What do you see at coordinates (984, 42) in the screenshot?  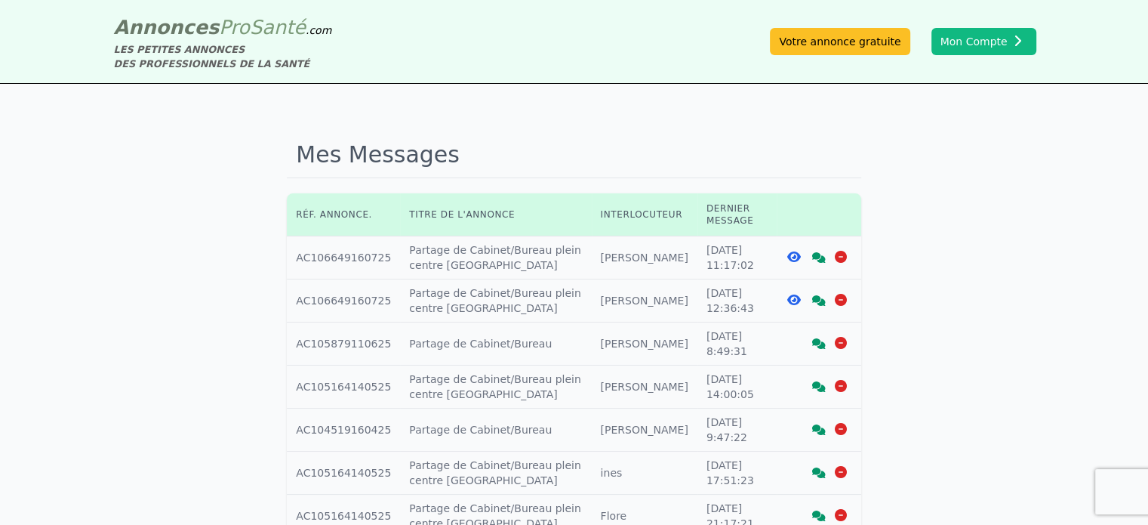 I see `button: Mon Compte` at bounding box center [984, 42].